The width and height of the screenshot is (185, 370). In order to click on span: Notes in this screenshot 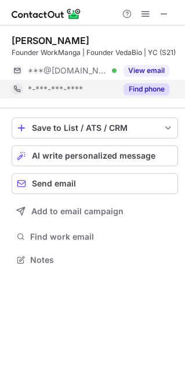, I will do `click(101, 260)`.